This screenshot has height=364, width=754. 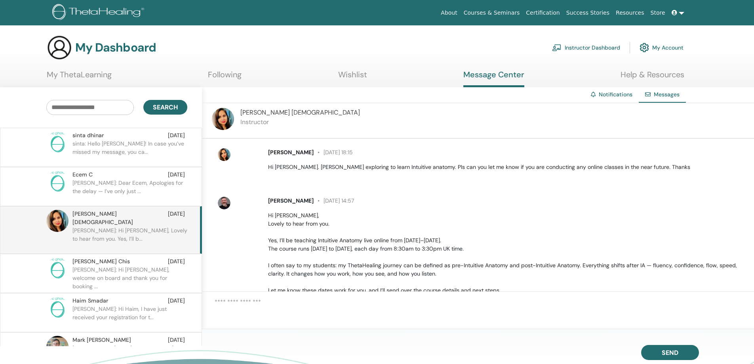 I want to click on a: Store, so click(x=658, y=13).